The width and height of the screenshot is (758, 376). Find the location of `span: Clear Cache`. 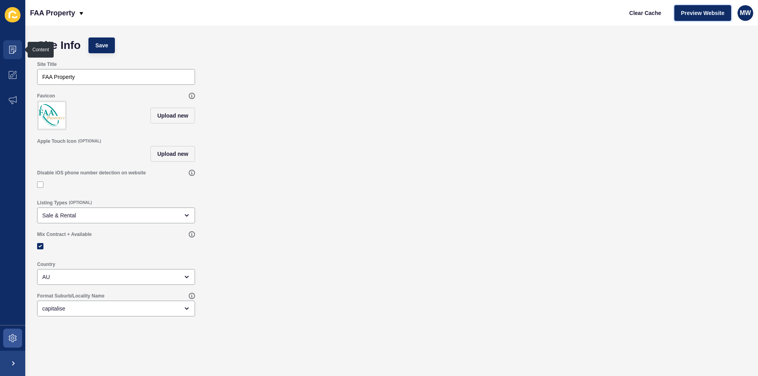

span: Clear Cache is located at coordinates (645, 13).